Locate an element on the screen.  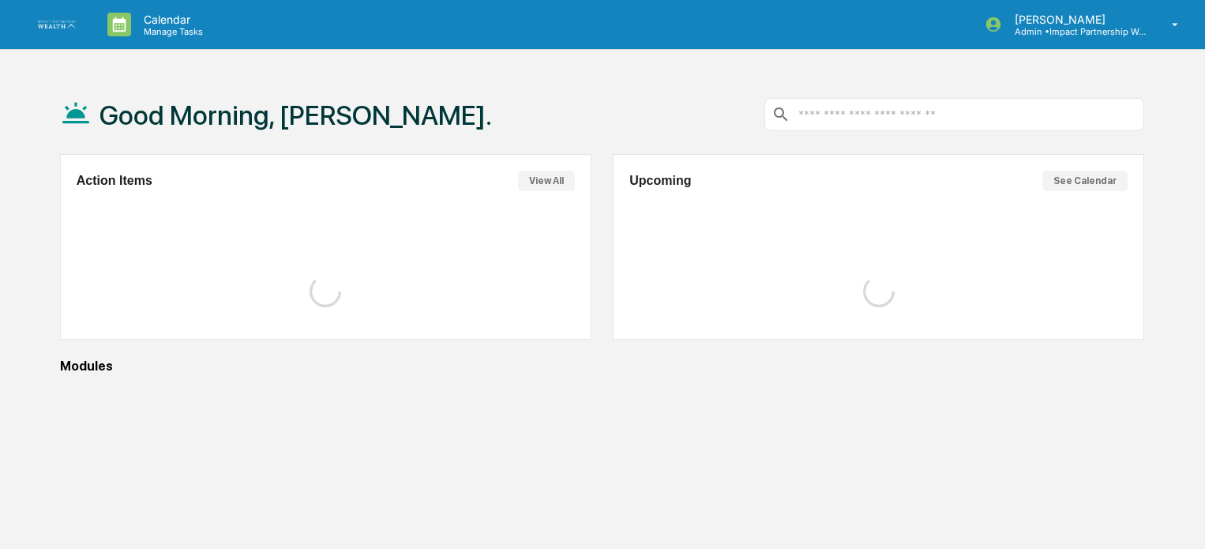
p: Manage Tasks is located at coordinates (171, 32).